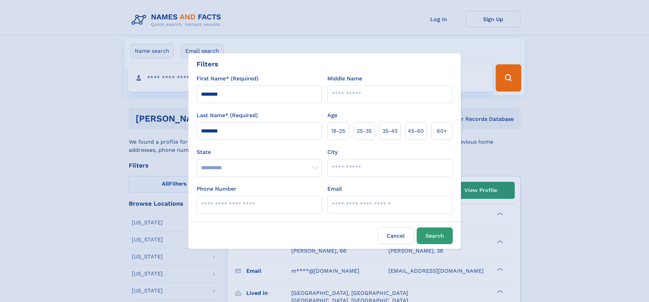 The image size is (649, 302). I want to click on span: 45‑60, so click(416, 131).